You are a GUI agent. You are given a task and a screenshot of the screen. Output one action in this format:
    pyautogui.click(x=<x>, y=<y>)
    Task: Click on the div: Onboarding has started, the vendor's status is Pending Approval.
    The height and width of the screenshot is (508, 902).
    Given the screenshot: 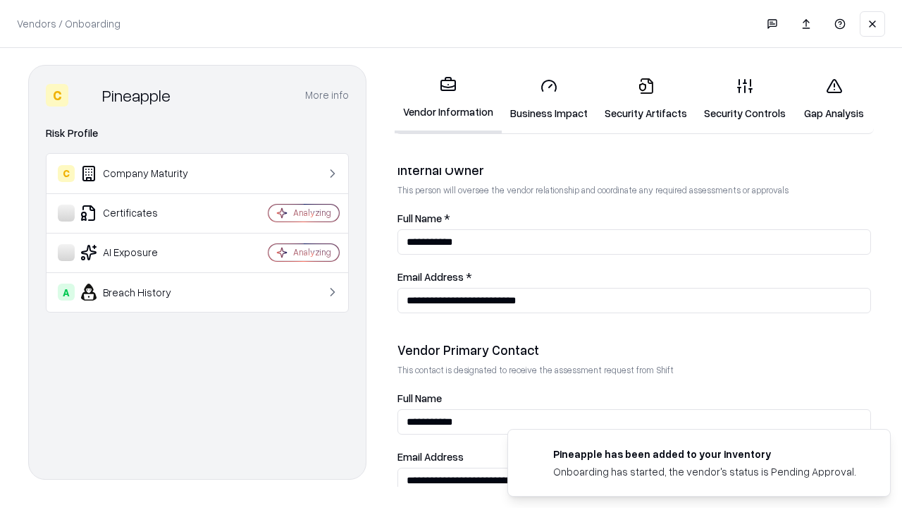 What is the action you would take?
    pyautogui.click(x=705, y=471)
    